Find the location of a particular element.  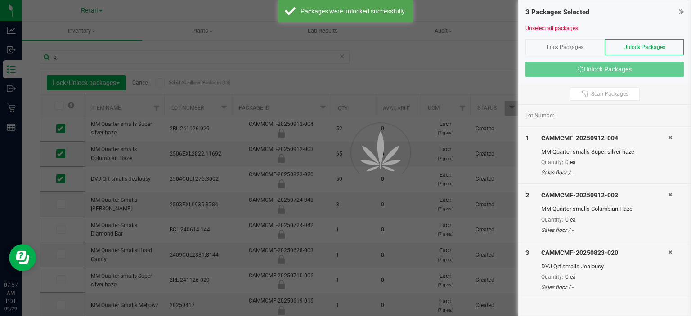

div: CAMMCMF-20250912-004 is located at coordinates (604, 138).